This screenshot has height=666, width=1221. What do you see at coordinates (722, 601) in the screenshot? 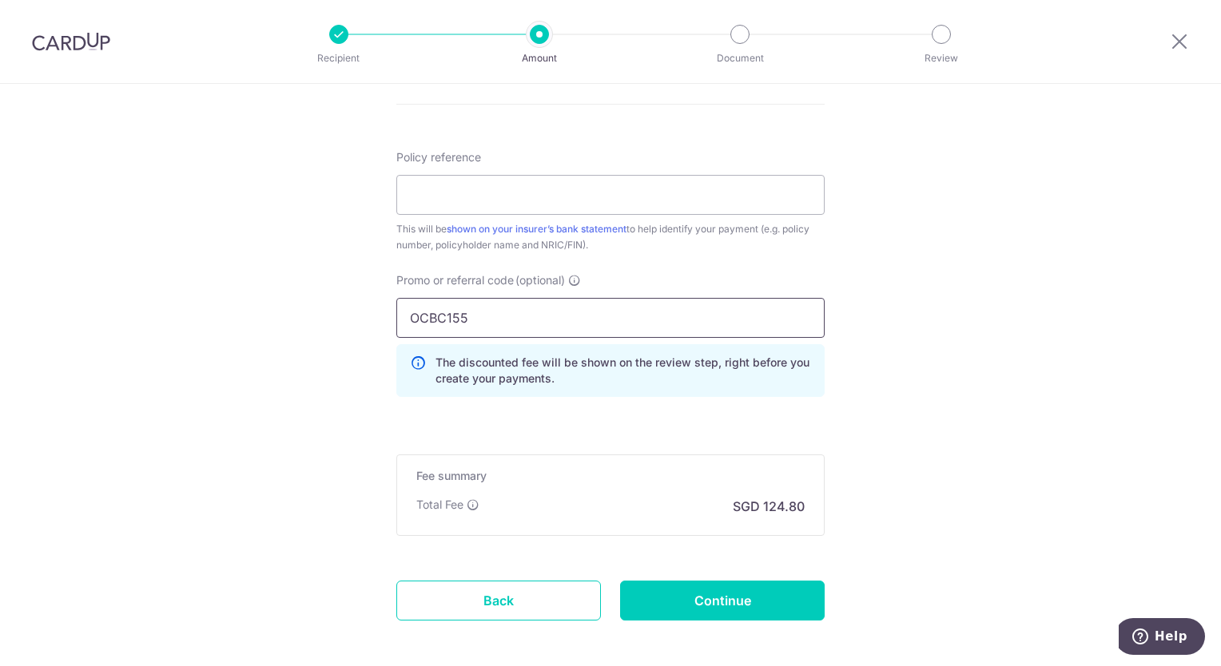
I see `input: Continue` at bounding box center [722, 601].